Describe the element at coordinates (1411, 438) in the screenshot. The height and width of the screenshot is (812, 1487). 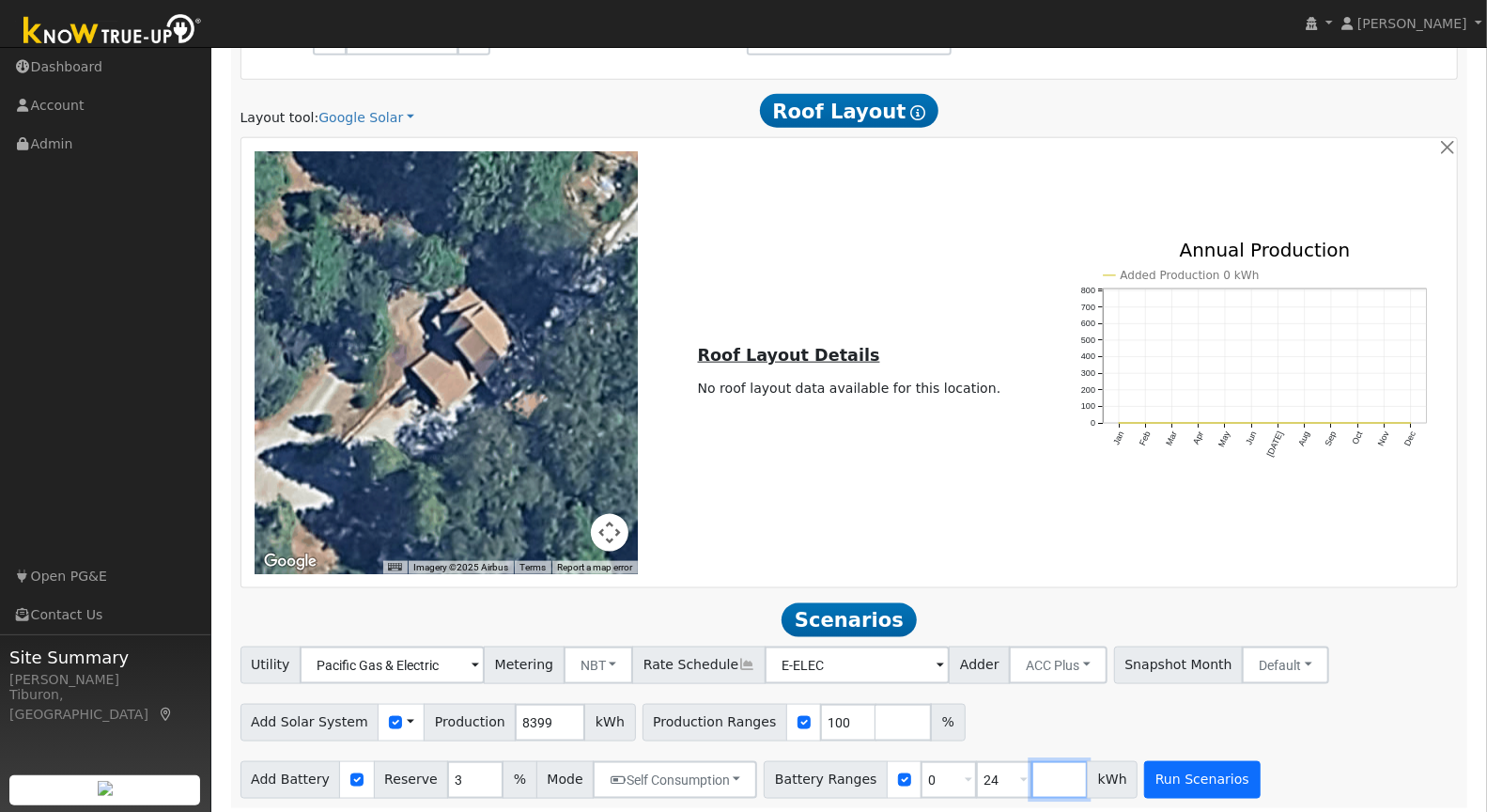
I see `text: Dec` at that location.